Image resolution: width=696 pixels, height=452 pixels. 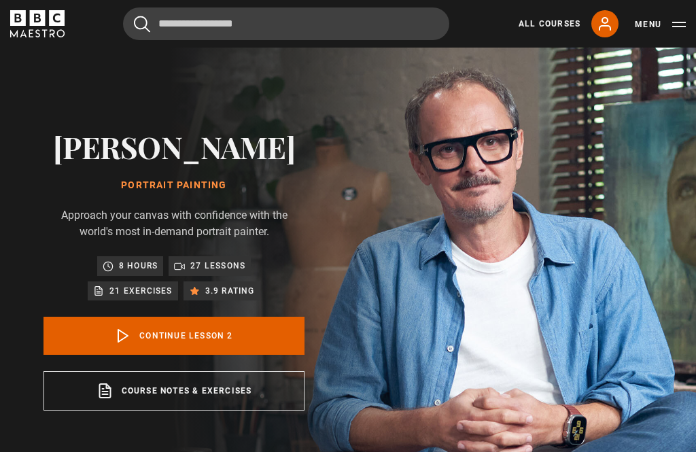 I want to click on button: Toggle navigation, so click(x=660, y=24).